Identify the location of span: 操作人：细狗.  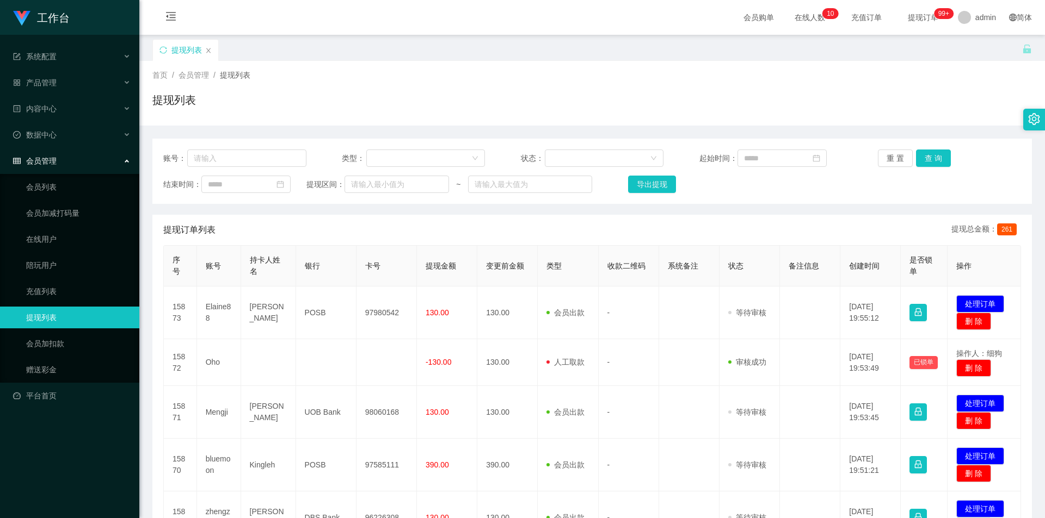
(979, 354).